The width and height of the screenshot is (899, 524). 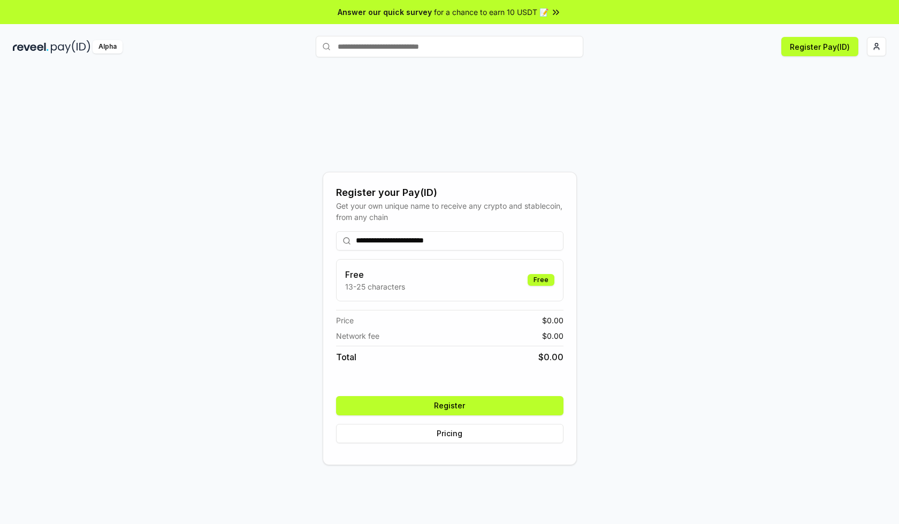 I want to click on button: Pricing, so click(x=450, y=434).